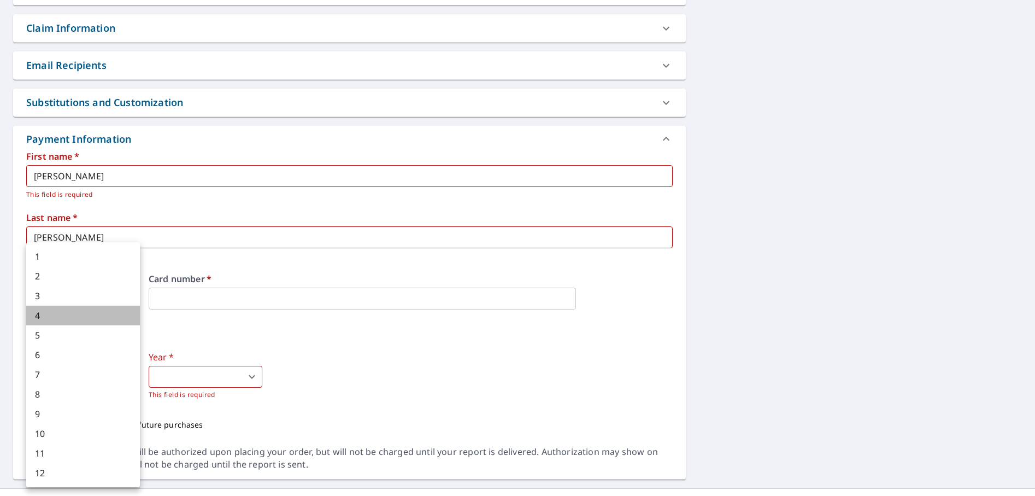  What do you see at coordinates (83, 433) in the screenshot?
I see `li: 10` at bounding box center [83, 433].